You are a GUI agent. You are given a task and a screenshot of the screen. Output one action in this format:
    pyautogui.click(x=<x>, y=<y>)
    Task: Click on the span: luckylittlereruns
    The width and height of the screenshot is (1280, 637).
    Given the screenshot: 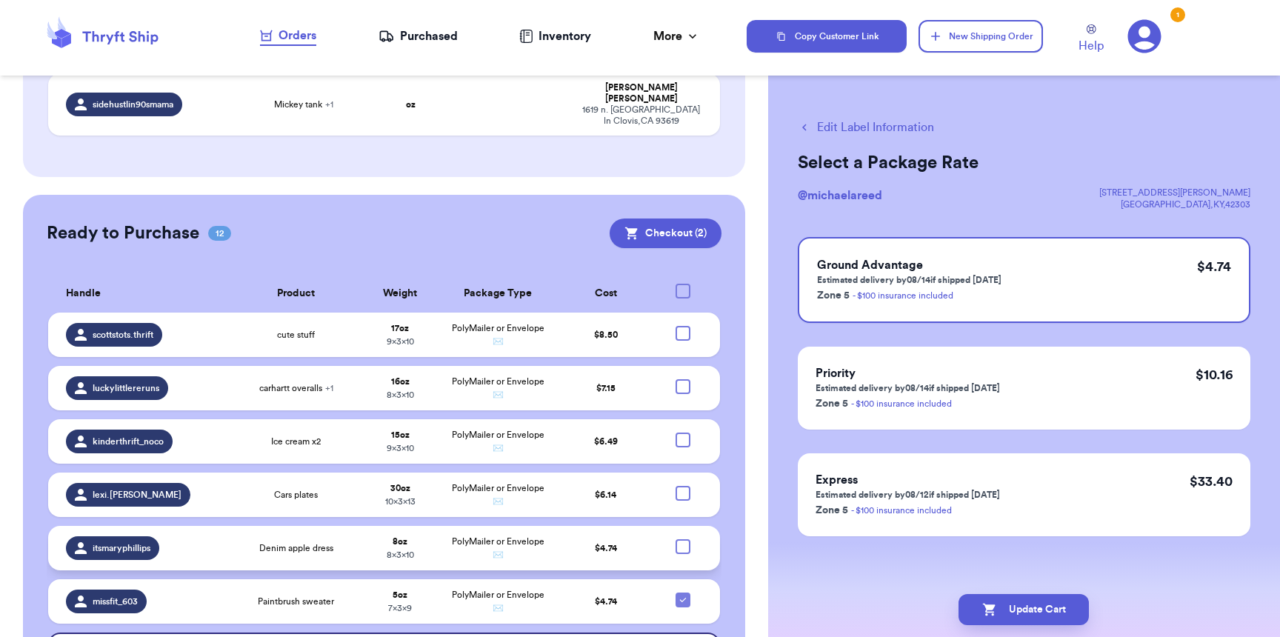 What is the action you would take?
    pyautogui.click(x=126, y=388)
    